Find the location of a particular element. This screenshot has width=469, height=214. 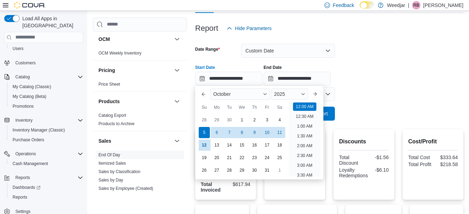

div: Pricing is located at coordinates (140, 86).